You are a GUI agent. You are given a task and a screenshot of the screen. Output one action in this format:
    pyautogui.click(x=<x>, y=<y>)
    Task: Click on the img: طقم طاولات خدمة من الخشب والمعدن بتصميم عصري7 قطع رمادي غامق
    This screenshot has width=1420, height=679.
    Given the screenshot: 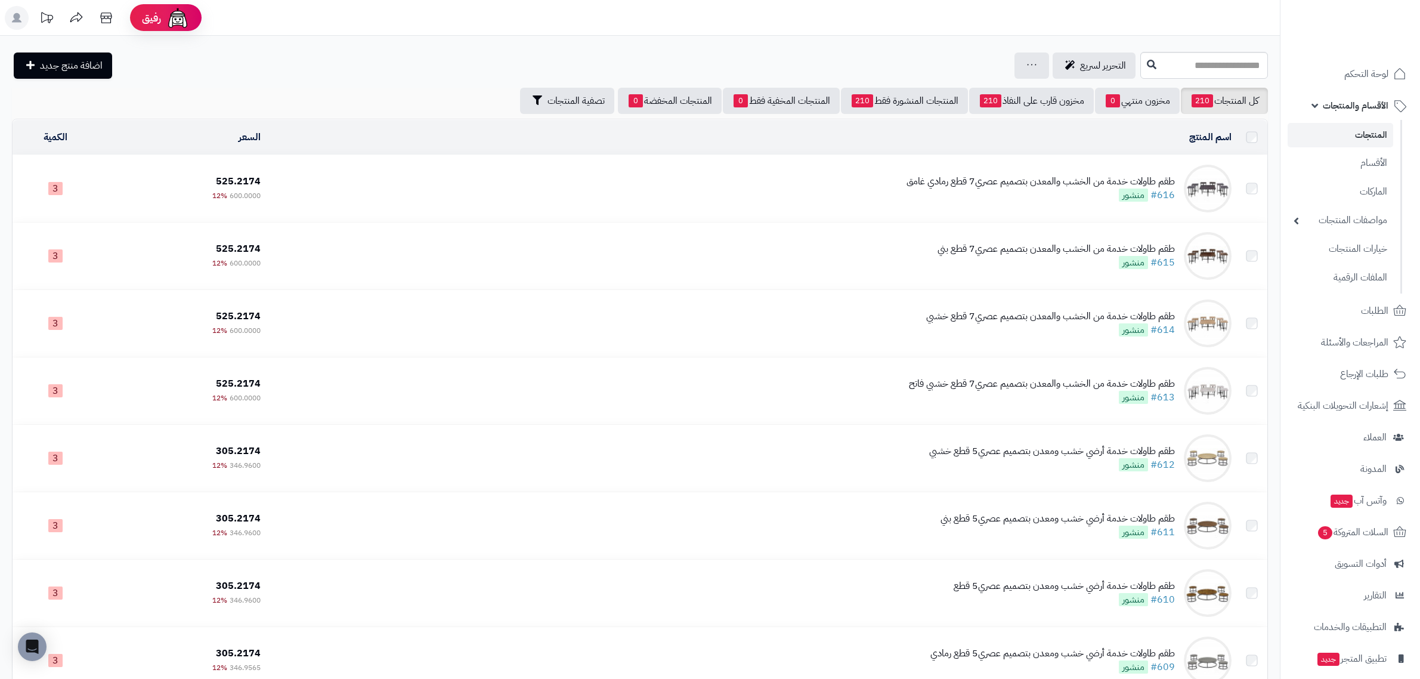 What is the action you would take?
    pyautogui.click(x=1208, y=188)
    